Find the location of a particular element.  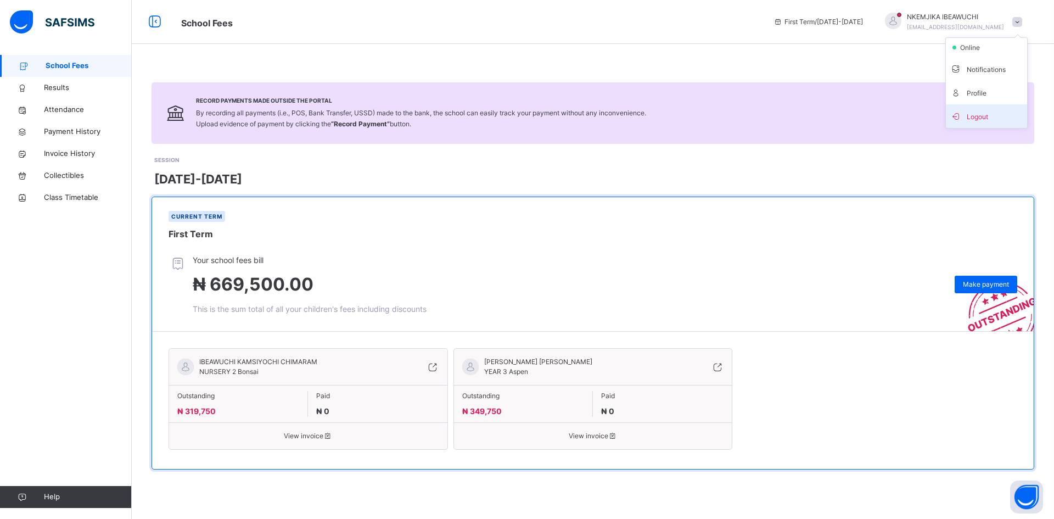

span: Payment History is located at coordinates (88, 132).